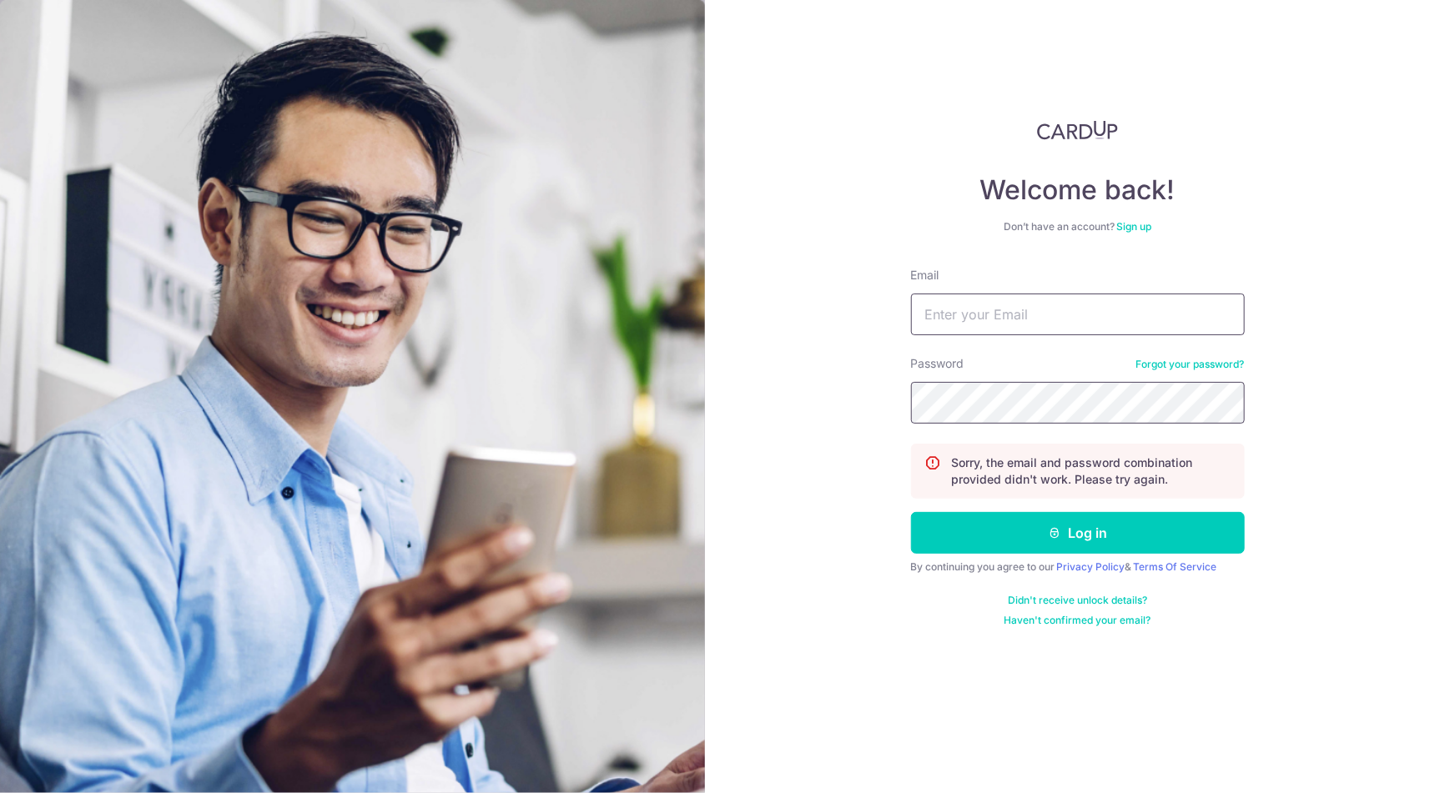 Image resolution: width=1450 pixels, height=793 pixels. I want to click on button: Log in, so click(1078, 533).